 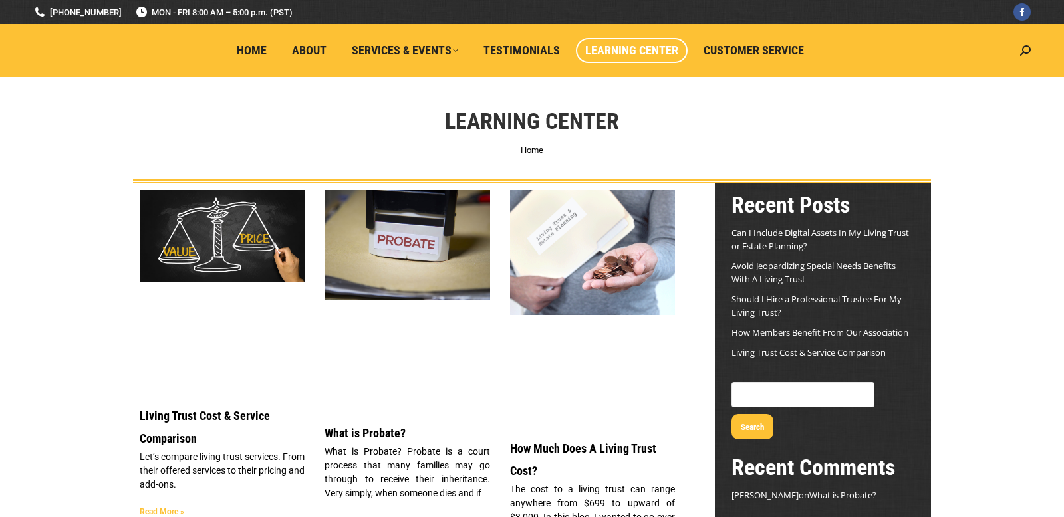 I want to click on span: Customer Service, so click(x=753, y=51).